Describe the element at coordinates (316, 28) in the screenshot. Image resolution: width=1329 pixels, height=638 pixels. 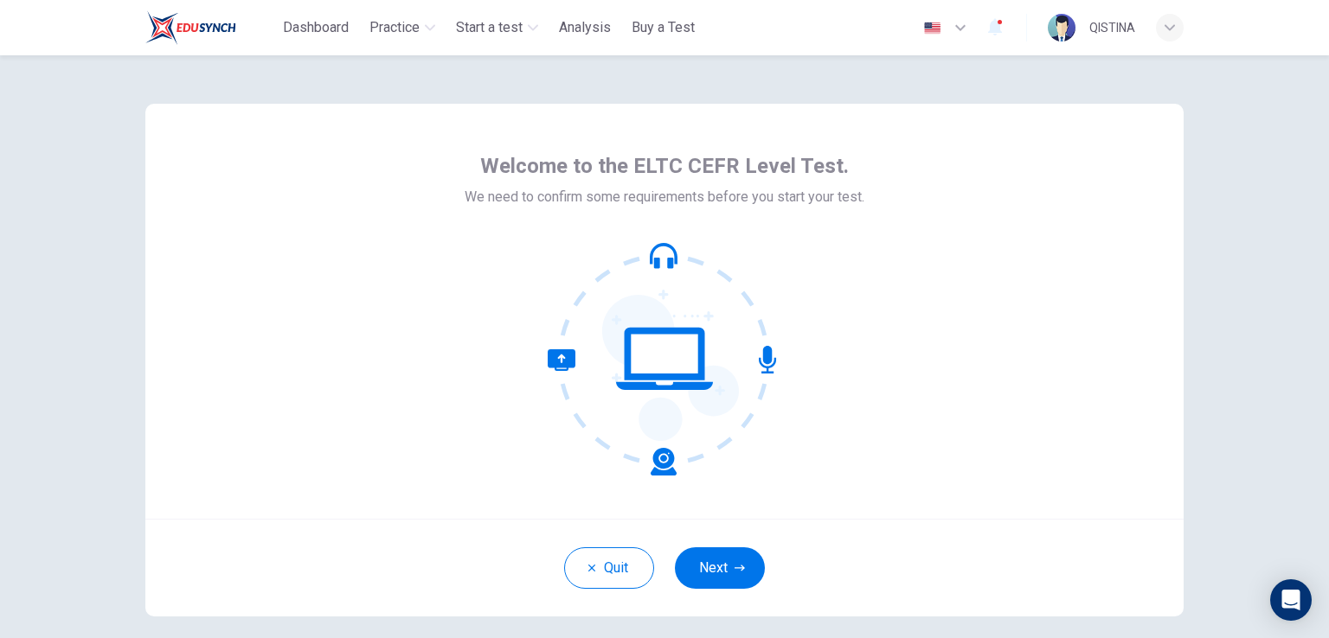
I see `button: Dashboard` at that location.